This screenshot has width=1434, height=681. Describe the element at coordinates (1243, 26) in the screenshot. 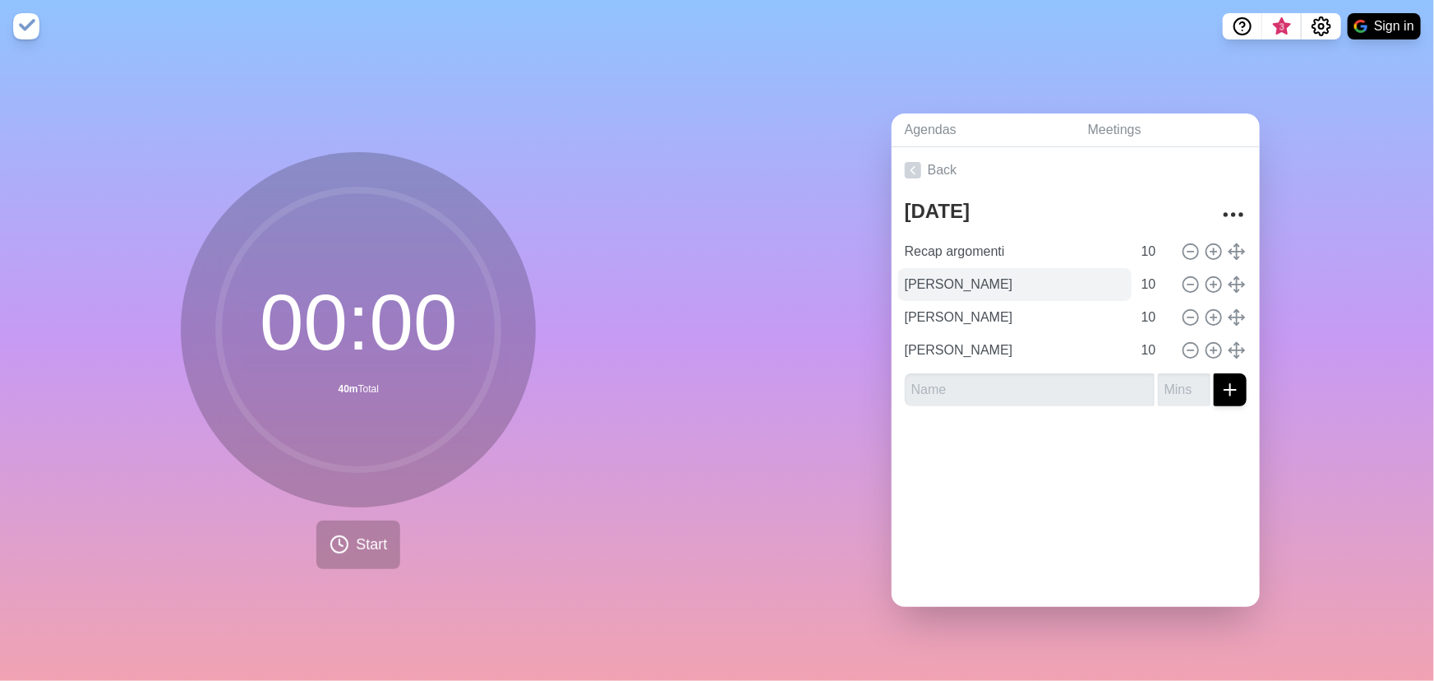

I see `button: Help` at that location.